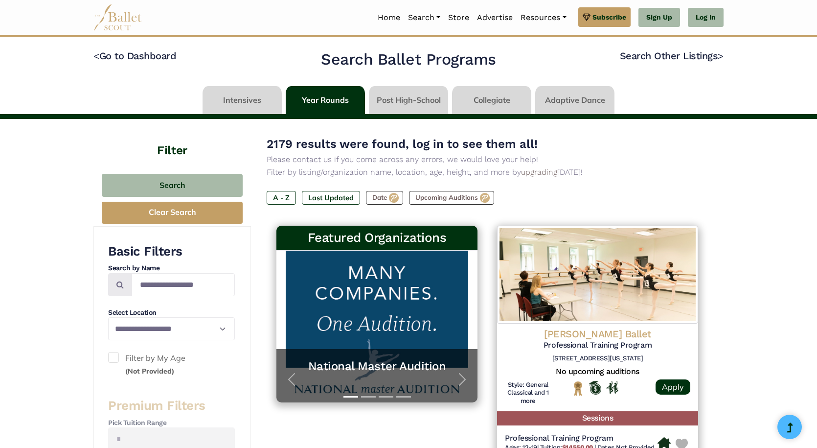 This screenshot has height=448, width=817. Describe the element at coordinates (385, 198) in the screenshot. I see `label: Date` at that location.